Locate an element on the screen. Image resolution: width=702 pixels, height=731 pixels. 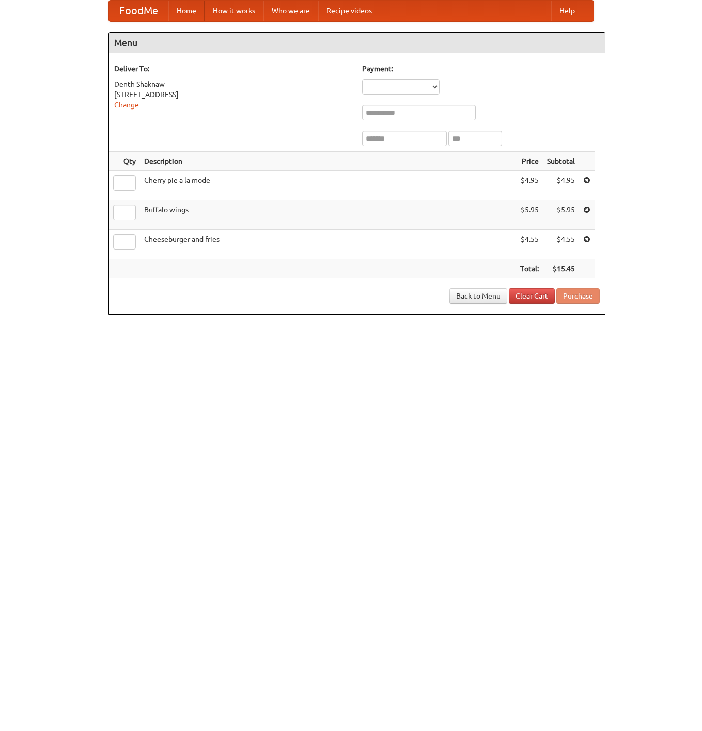
h5: Deliver To: is located at coordinates (233, 69).